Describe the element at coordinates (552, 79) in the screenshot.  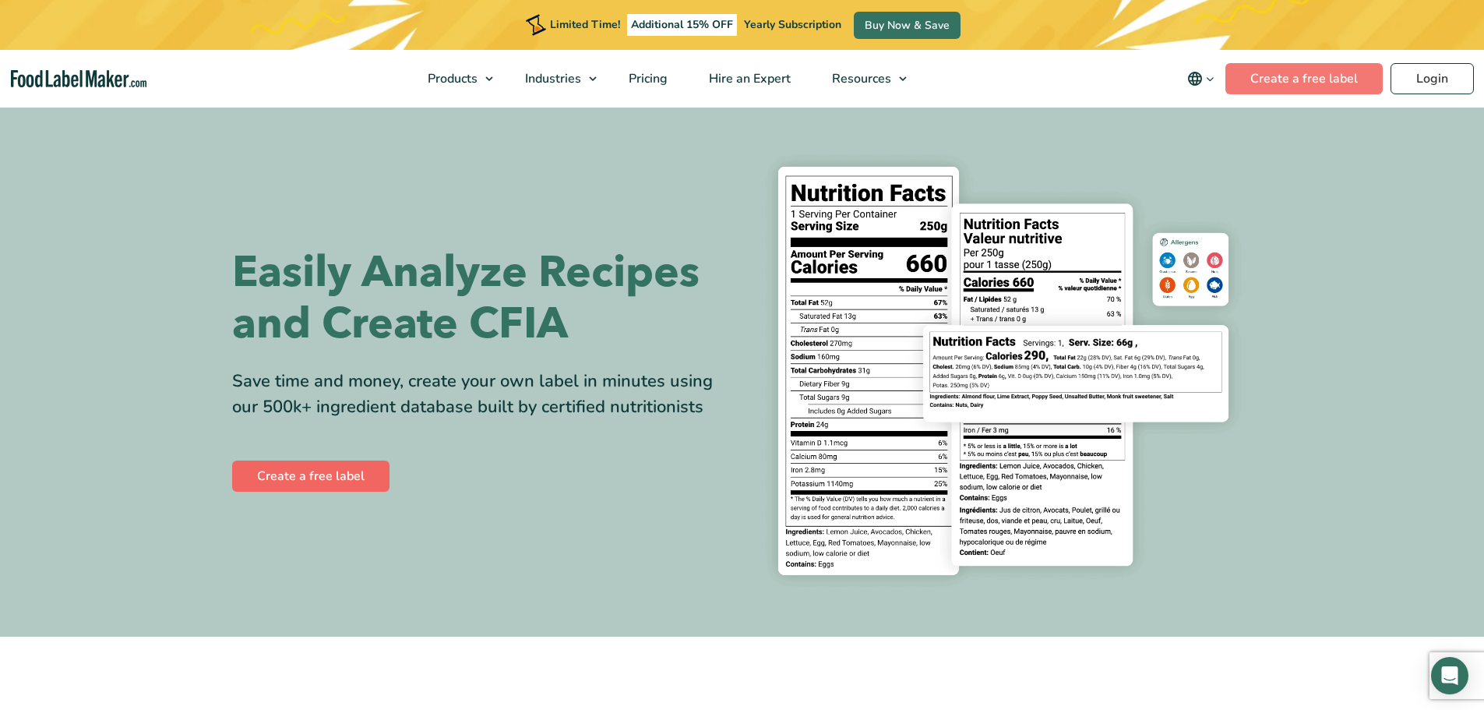
I see `span: Industries` at that location.